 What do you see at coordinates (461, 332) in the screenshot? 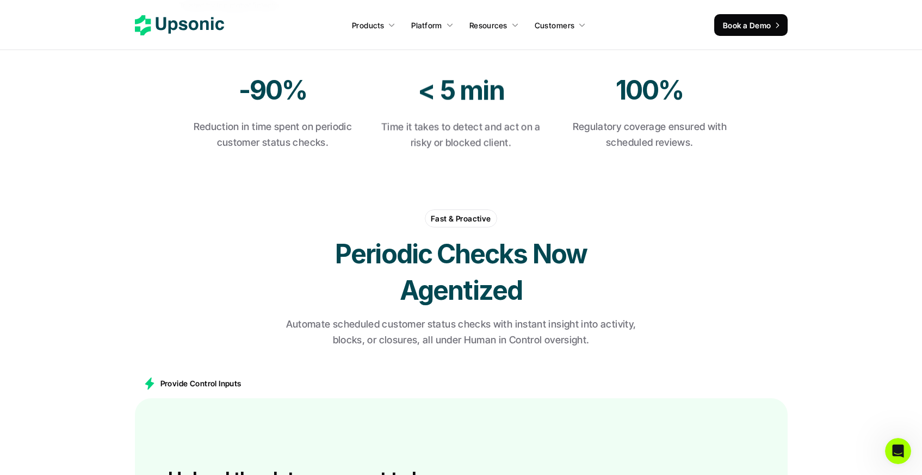
I see `p: Automate scheduled customer status checks with instant insight into activity, blocks, or closures...` at bounding box center [461, 332].